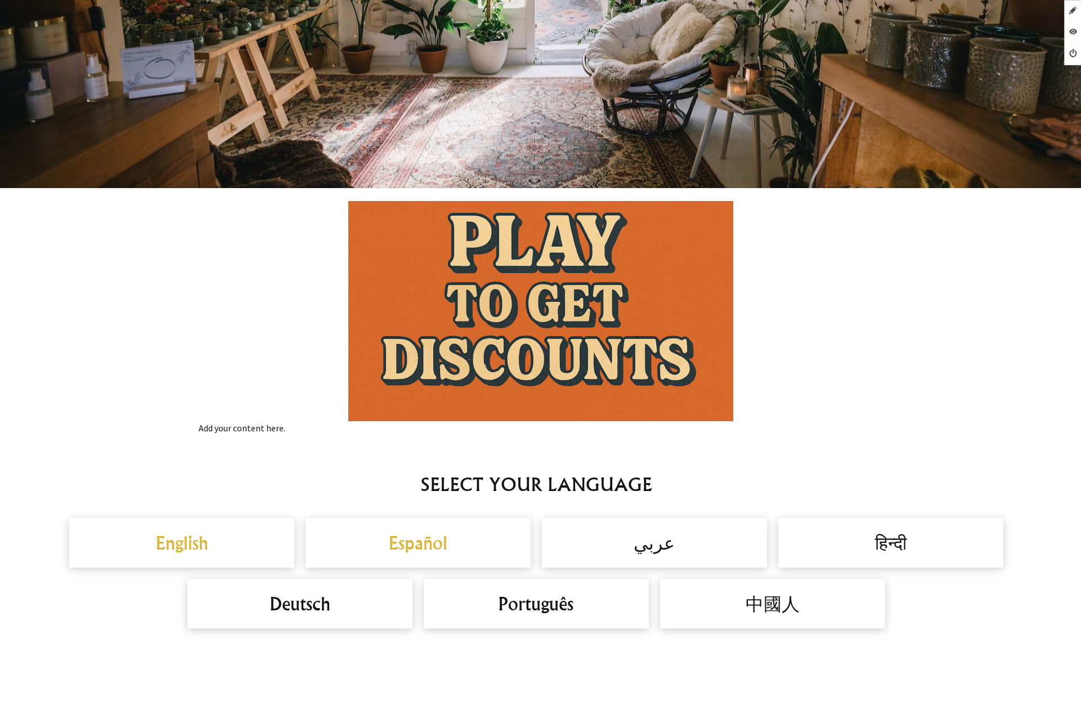 The height and width of the screenshot is (714, 1081). Describe the element at coordinates (418, 543) in the screenshot. I see `a: Español` at that location.